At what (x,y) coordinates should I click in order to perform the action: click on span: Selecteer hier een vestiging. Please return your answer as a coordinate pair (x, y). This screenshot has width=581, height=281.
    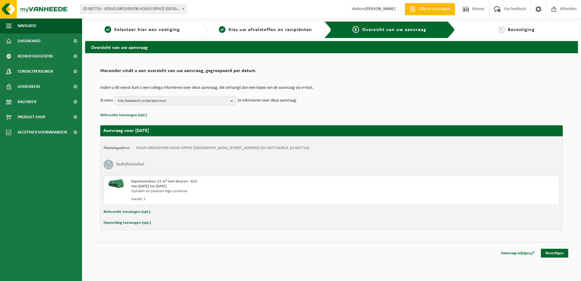
    Looking at the image, I should click on (147, 30).